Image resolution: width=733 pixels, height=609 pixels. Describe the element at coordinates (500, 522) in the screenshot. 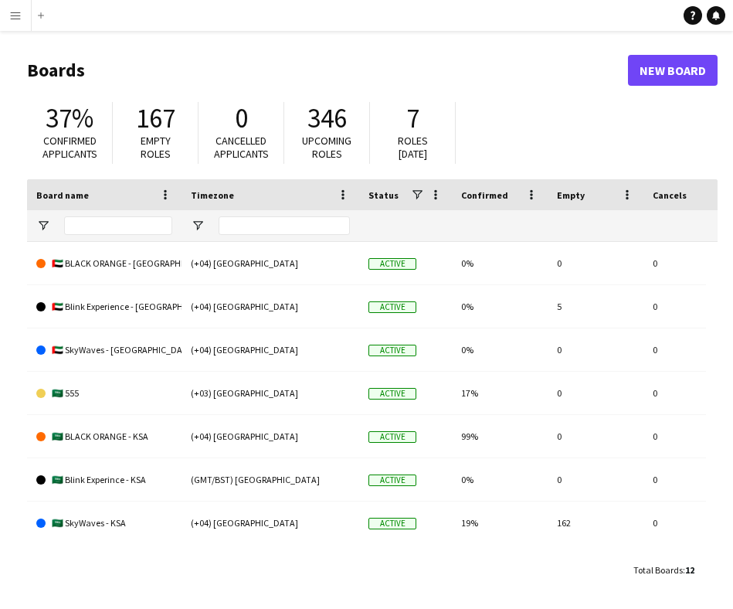

I see `div: 19%` at that location.